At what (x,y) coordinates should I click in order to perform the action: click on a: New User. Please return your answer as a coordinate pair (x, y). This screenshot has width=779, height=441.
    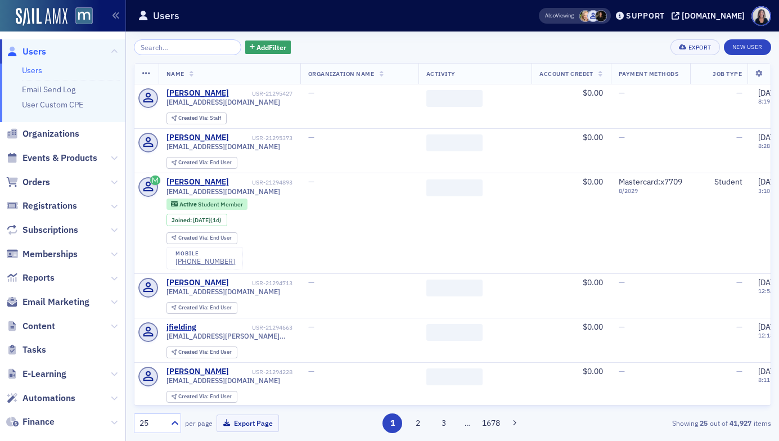
    Looking at the image, I should click on (748, 47).